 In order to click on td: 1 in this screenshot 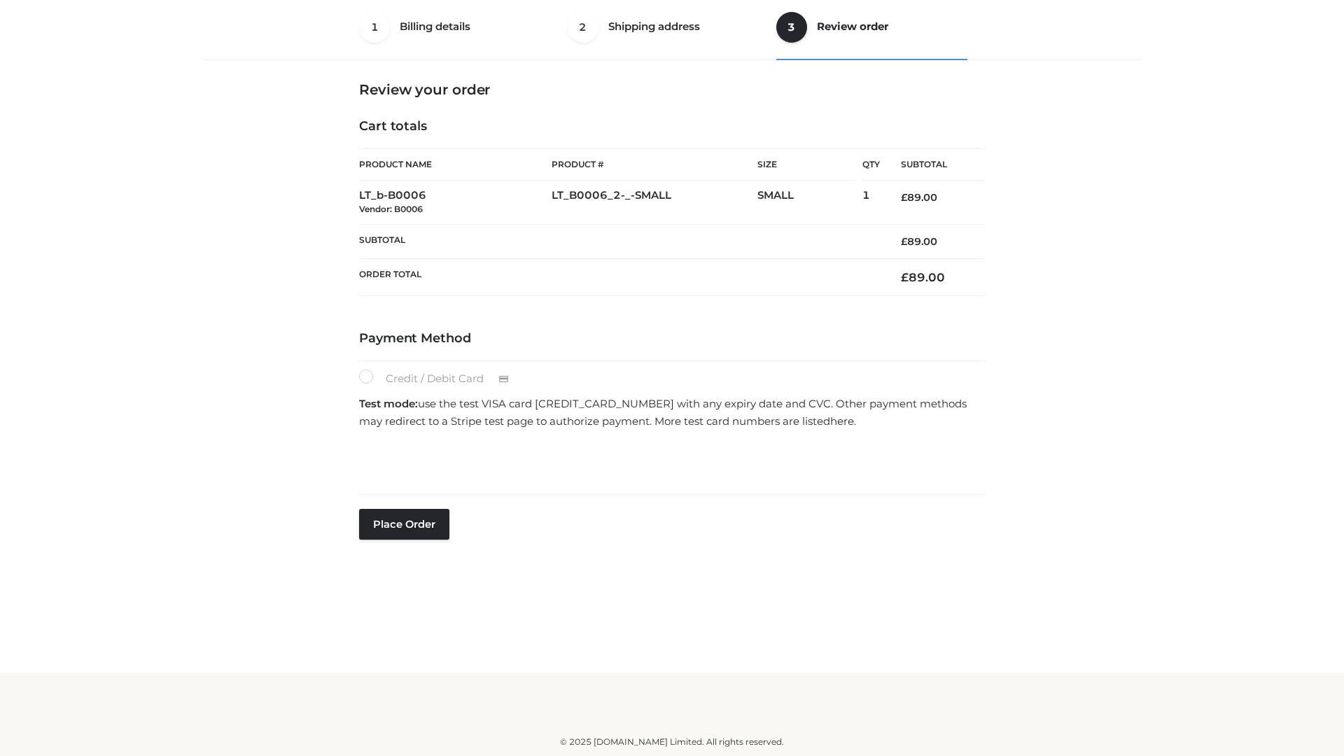, I will do `click(871, 202)`.